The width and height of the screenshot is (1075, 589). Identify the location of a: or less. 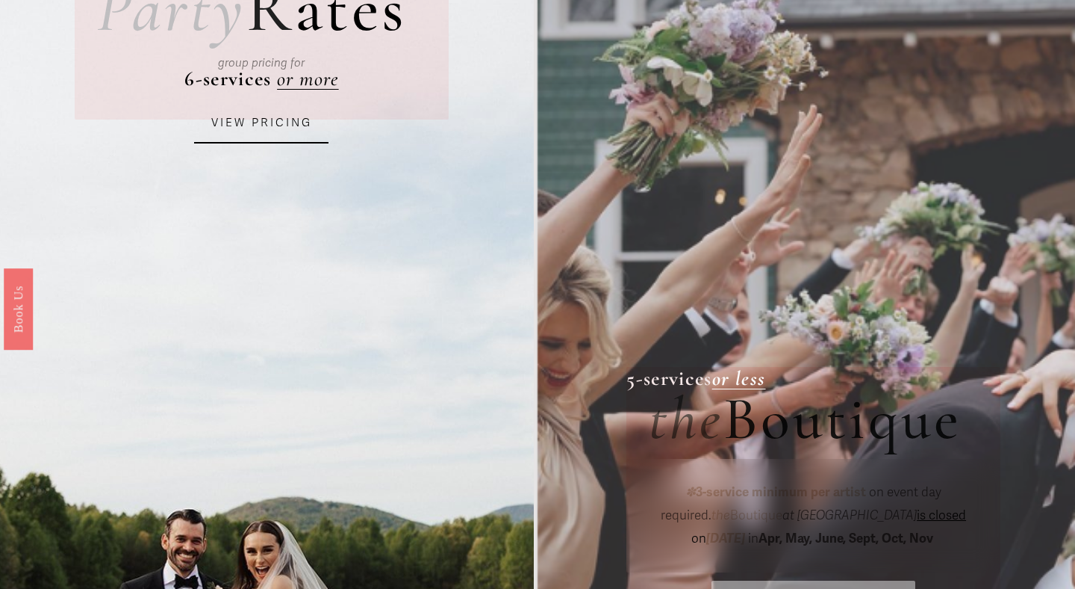
(739, 378).